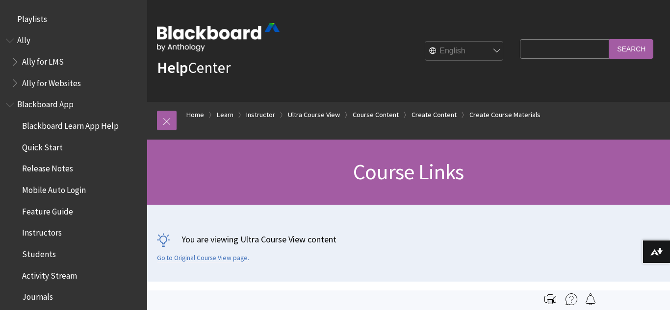 This screenshot has height=310, width=670. What do you see at coordinates (42, 146) in the screenshot?
I see `span: Quick Start` at bounding box center [42, 146].